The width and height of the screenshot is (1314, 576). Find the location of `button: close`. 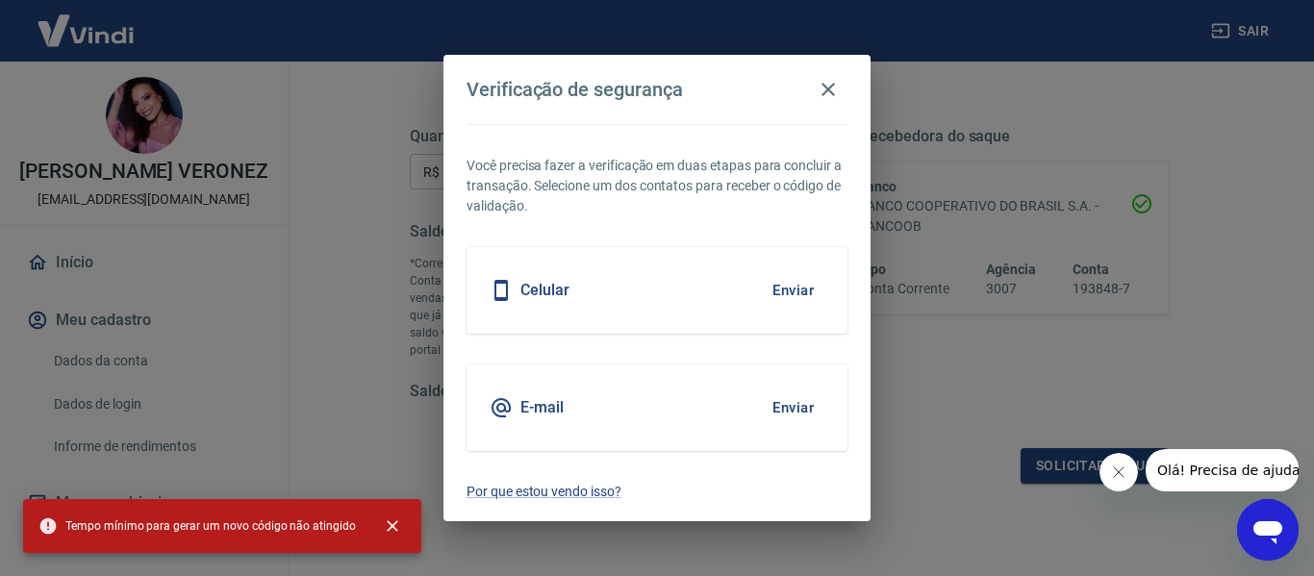

button: close is located at coordinates (392, 526).